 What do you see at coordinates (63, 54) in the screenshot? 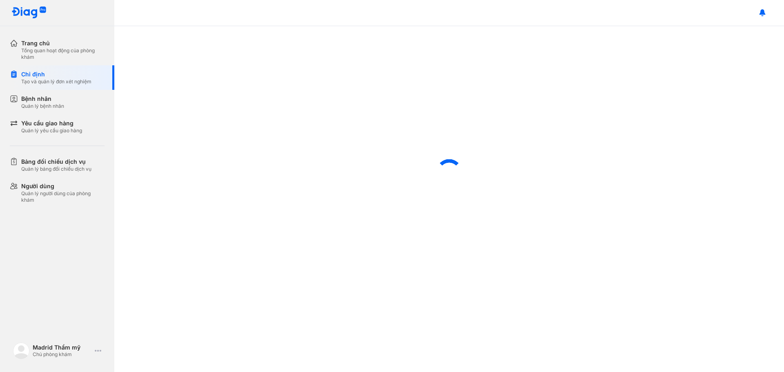
I see `div: Tổng quan hoạt động của phòng khám` at bounding box center [63, 54].